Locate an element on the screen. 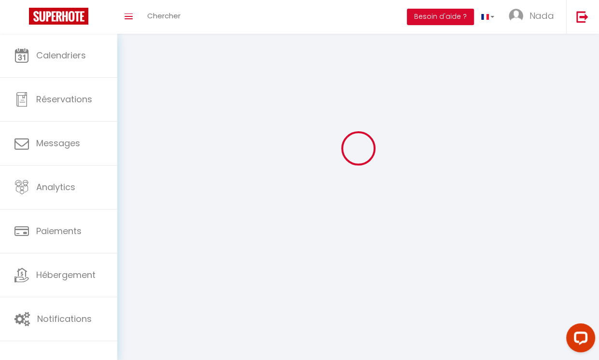  button: Besoin d'aide ? is located at coordinates (440, 17).